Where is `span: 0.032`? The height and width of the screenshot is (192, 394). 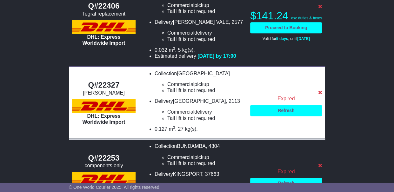
span: 0.032 is located at coordinates (161, 50).